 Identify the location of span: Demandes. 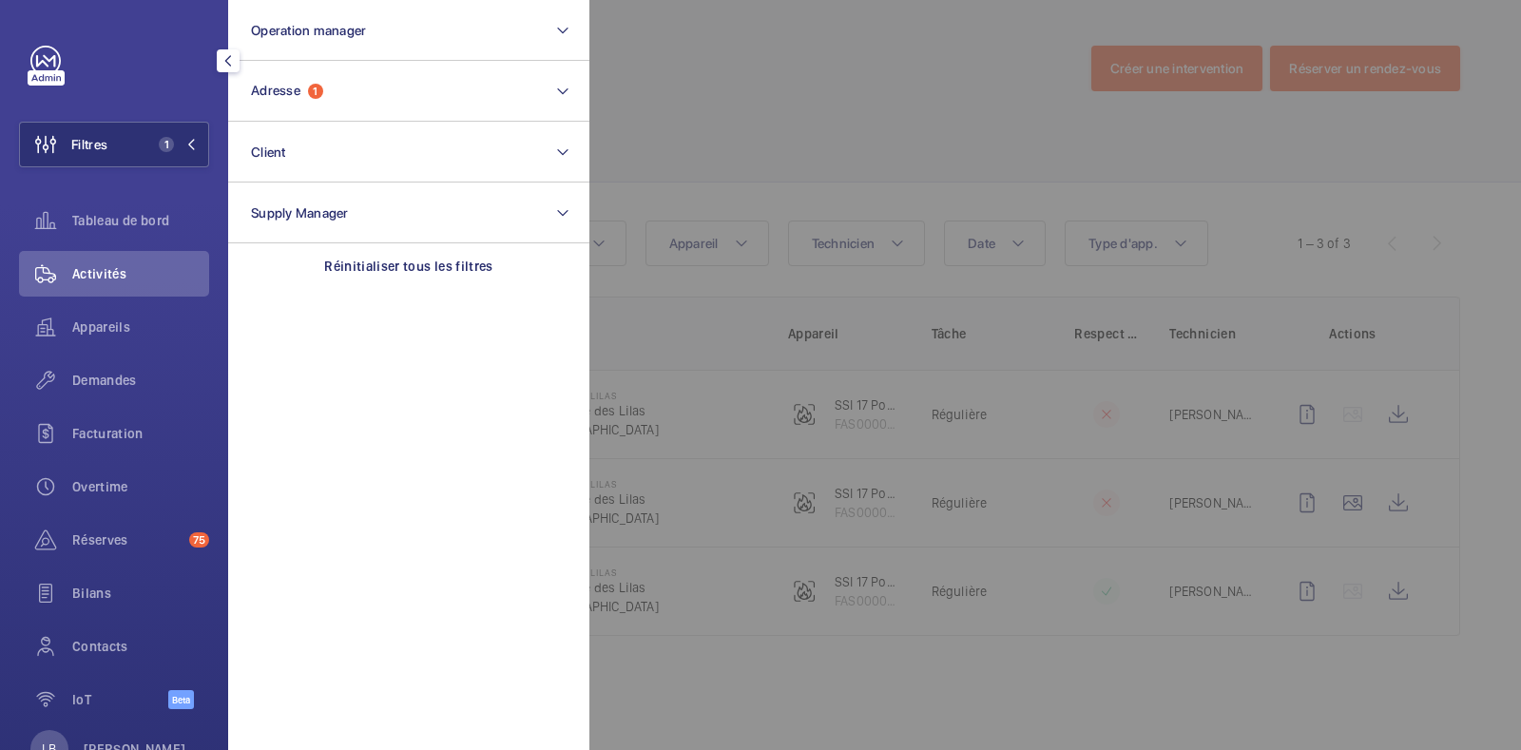
(141, 380).